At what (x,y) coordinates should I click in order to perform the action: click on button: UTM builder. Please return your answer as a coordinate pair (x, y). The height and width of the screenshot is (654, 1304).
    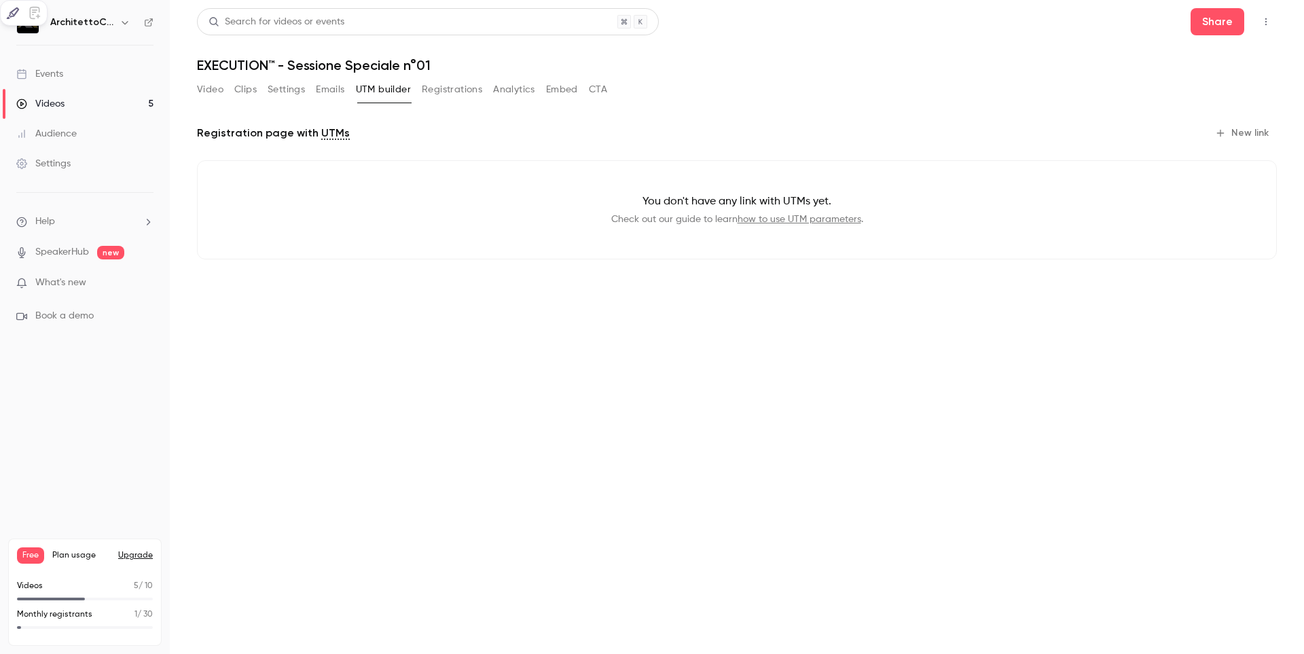
    Looking at the image, I should click on (383, 90).